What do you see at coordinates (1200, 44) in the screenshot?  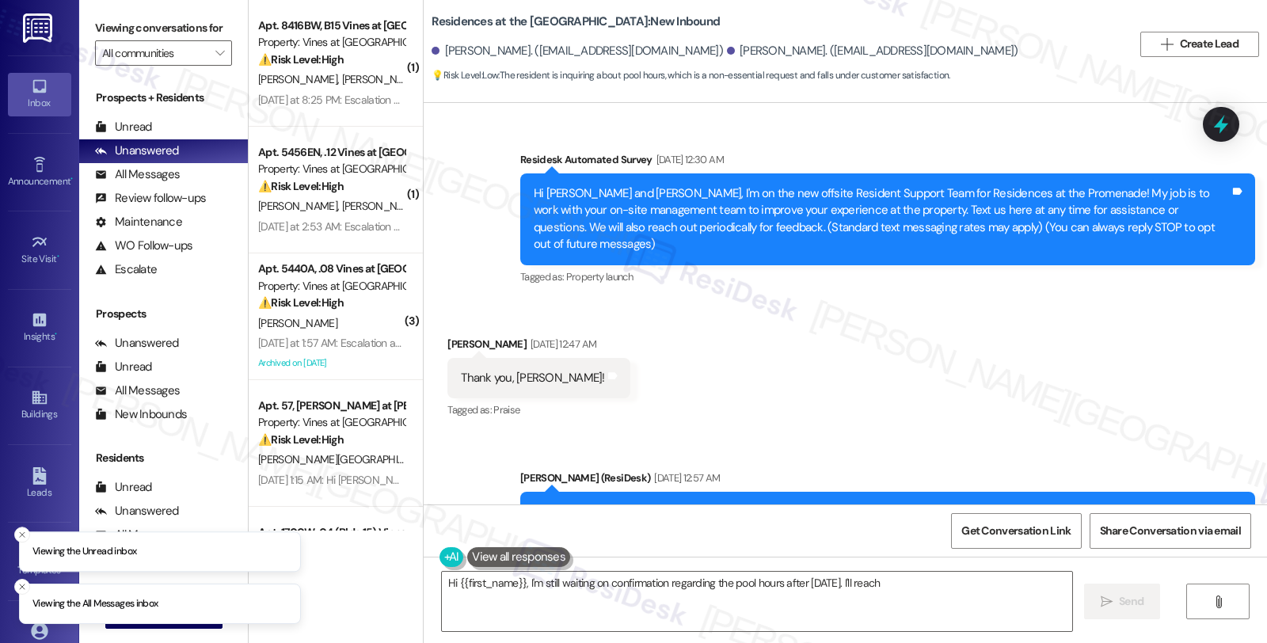 I see `button: Create Lead` at bounding box center [1200, 44].